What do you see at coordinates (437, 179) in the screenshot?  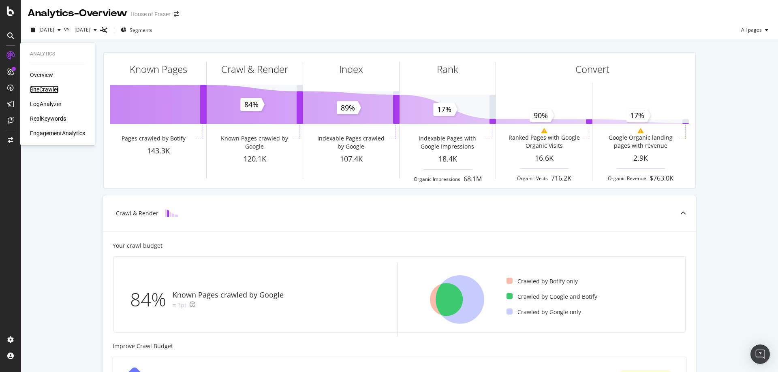 I see `div: Organic Impressions` at bounding box center [437, 179].